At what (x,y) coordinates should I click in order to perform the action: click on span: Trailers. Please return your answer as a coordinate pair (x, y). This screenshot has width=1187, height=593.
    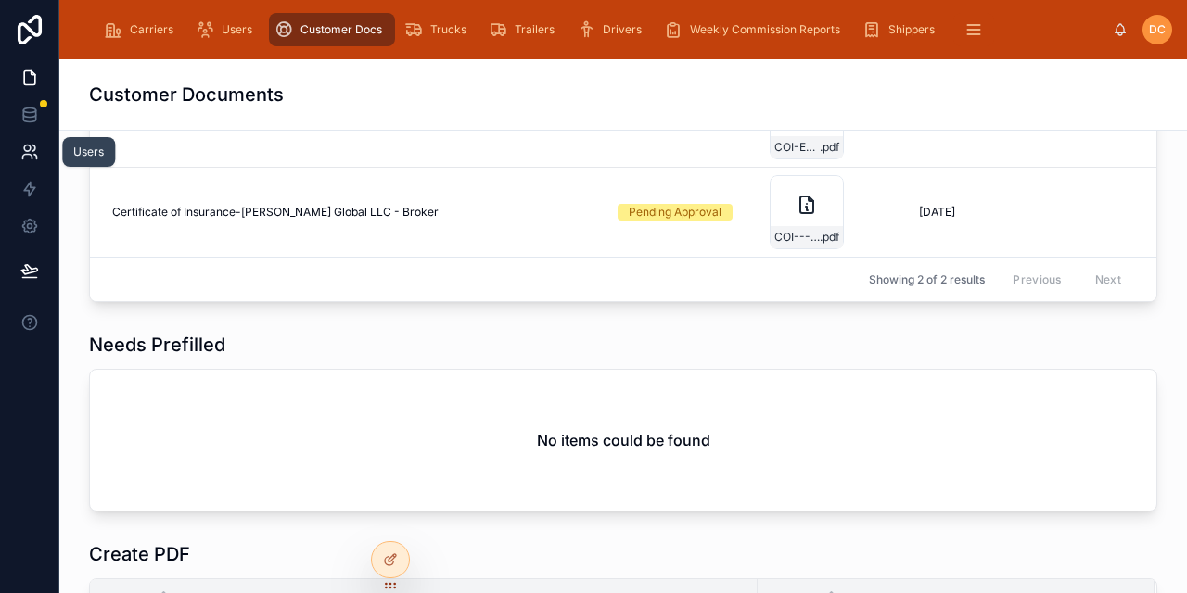
    Looking at the image, I should click on (534, 30).